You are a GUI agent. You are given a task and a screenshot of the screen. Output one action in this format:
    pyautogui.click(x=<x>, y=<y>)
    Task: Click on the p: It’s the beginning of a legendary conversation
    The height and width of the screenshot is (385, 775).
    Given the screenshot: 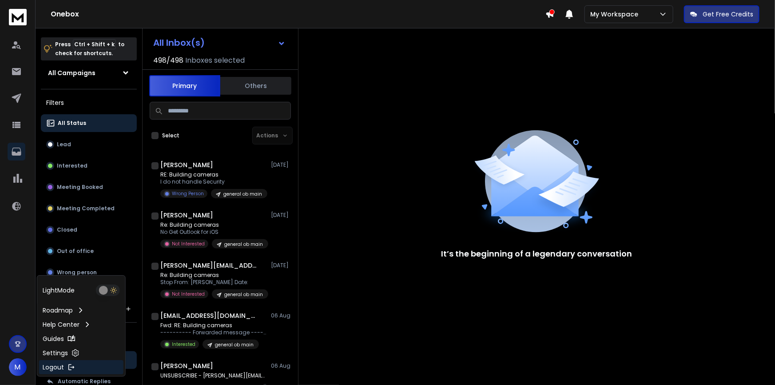 What is the action you would take?
    pyautogui.click(x=537, y=254)
    